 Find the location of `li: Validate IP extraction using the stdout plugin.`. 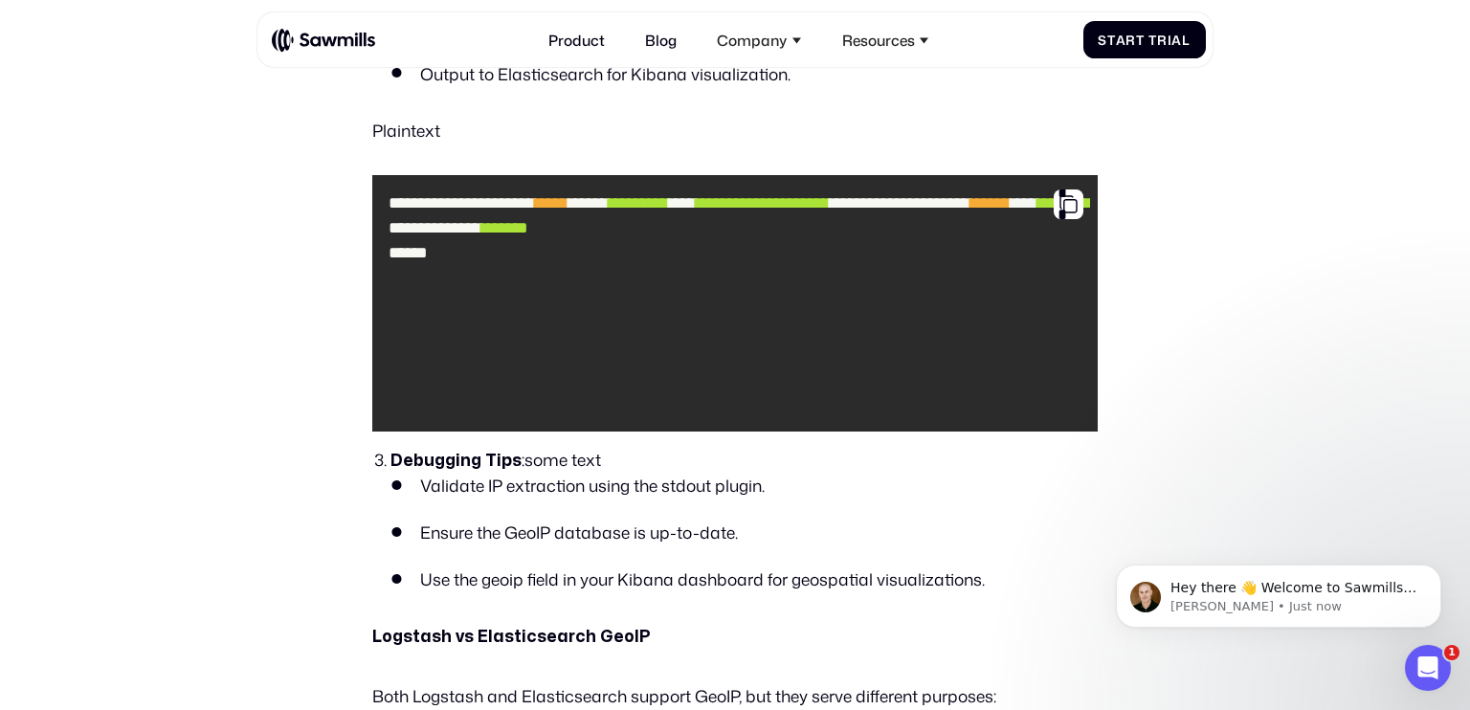

li: Validate IP extraction using the stdout plugin. is located at coordinates (744, 486).